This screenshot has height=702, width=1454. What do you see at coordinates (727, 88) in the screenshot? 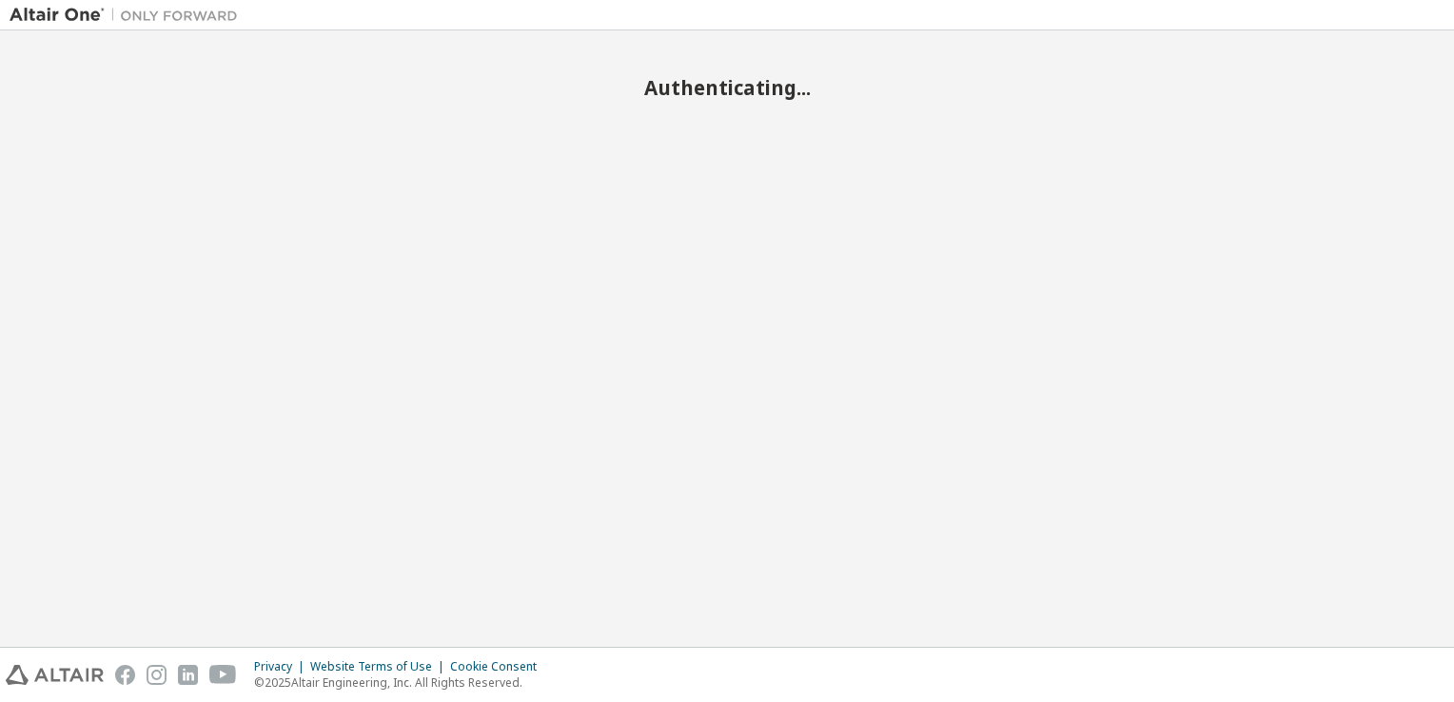
I see `h2: Authenticating...` at bounding box center [727, 88].